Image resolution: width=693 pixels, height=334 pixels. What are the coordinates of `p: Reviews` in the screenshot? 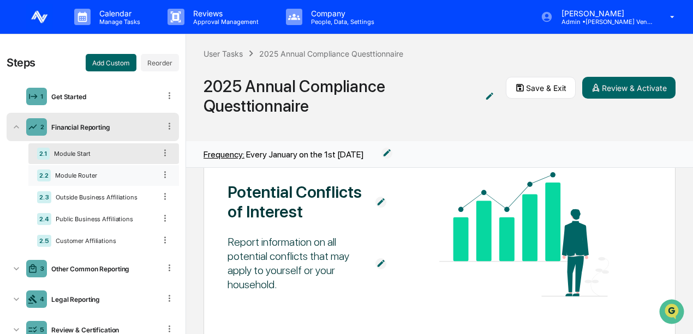 It's located at (224, 13).